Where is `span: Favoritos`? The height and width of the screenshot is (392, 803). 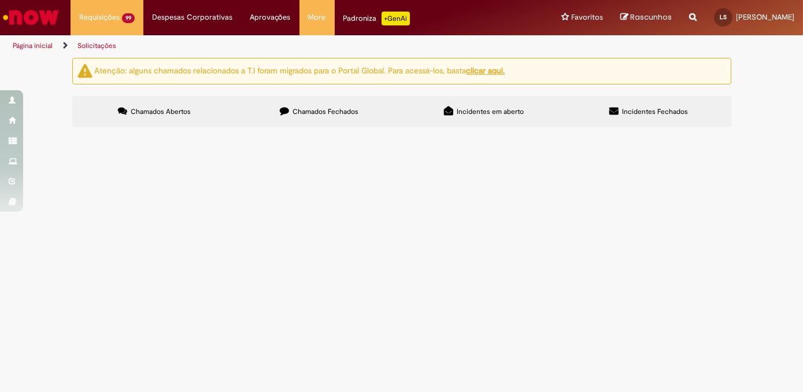 span: Favoritos is located at coordinates (587, 17).